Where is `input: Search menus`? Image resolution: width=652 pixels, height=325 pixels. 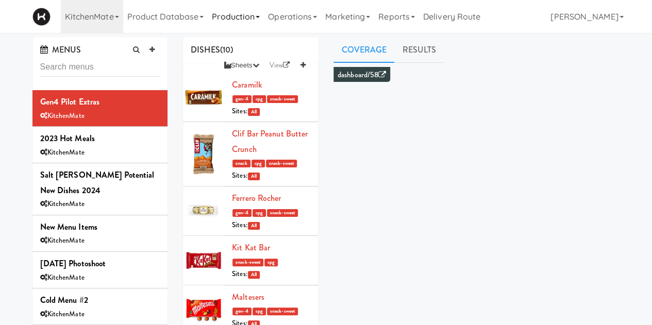
input: Search menus is located at coordinates (100, 67).